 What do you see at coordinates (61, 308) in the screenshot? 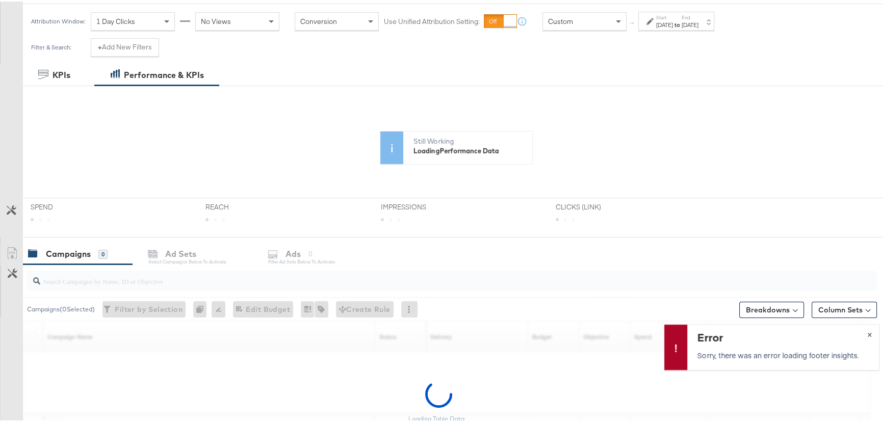
I see `div: Campaigns ( 0 Selected)` at bounding box center [61, 308].